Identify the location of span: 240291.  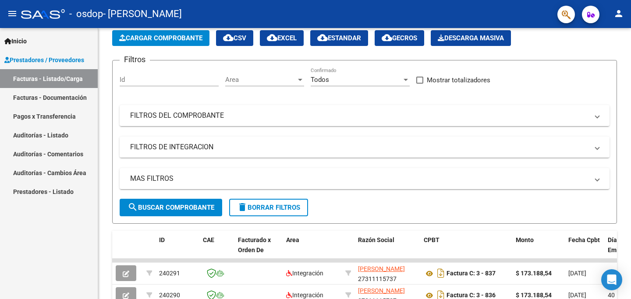
(170, 274).